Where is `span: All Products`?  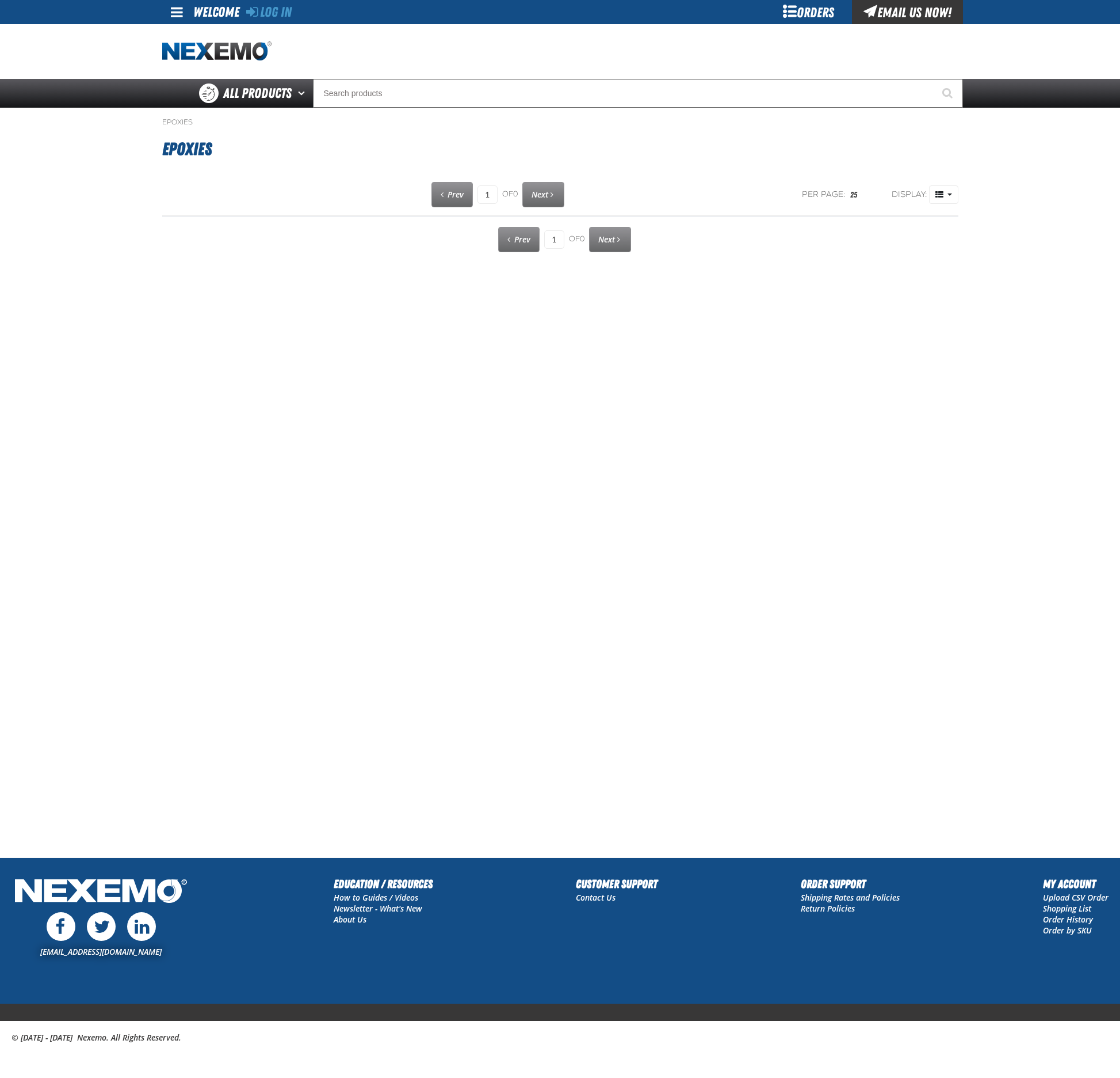
span: All Products is located at coordinates (258, 93).